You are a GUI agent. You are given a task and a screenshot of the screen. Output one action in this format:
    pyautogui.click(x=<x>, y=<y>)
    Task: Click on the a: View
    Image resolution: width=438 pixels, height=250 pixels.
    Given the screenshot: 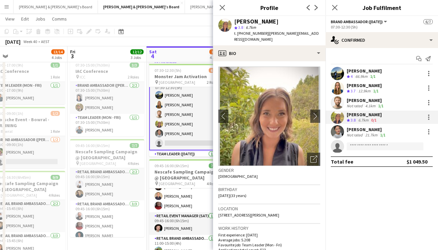 What is the action you would take?
    pyautogui.click(x=10, y=19)
    